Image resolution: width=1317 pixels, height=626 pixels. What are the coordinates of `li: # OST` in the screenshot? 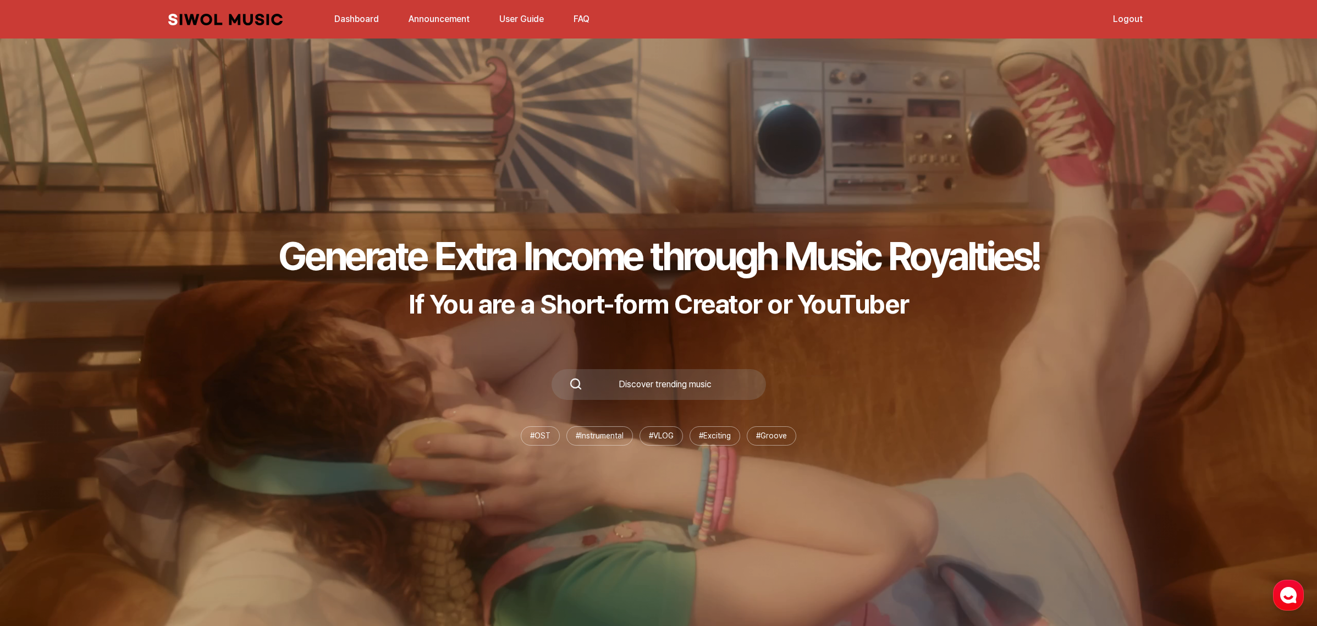 It's located at (540, 436).